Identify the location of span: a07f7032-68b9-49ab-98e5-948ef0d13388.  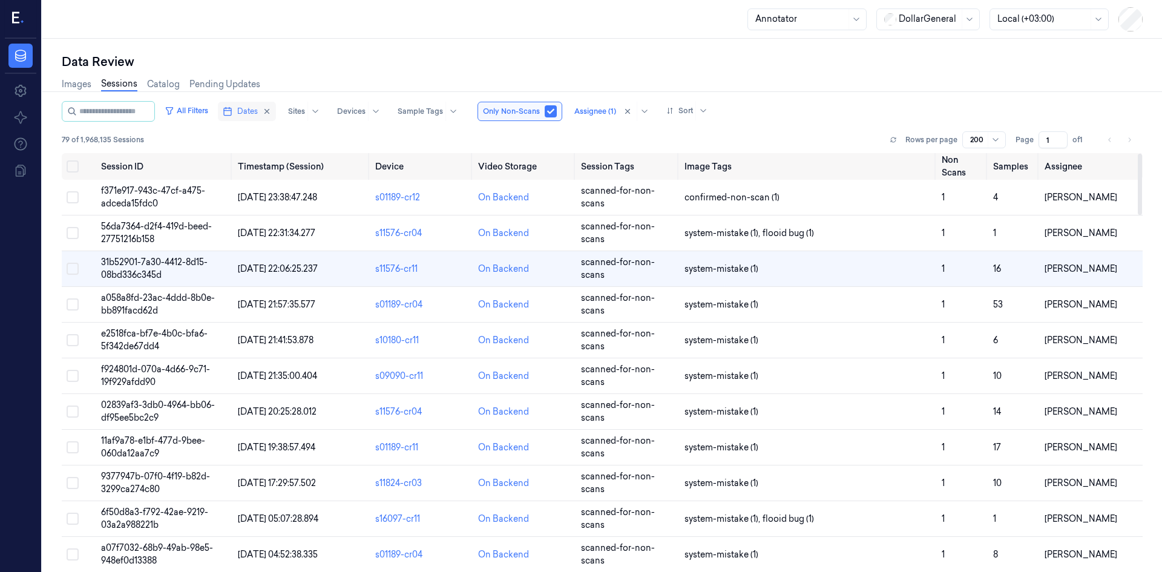
(157, 554).